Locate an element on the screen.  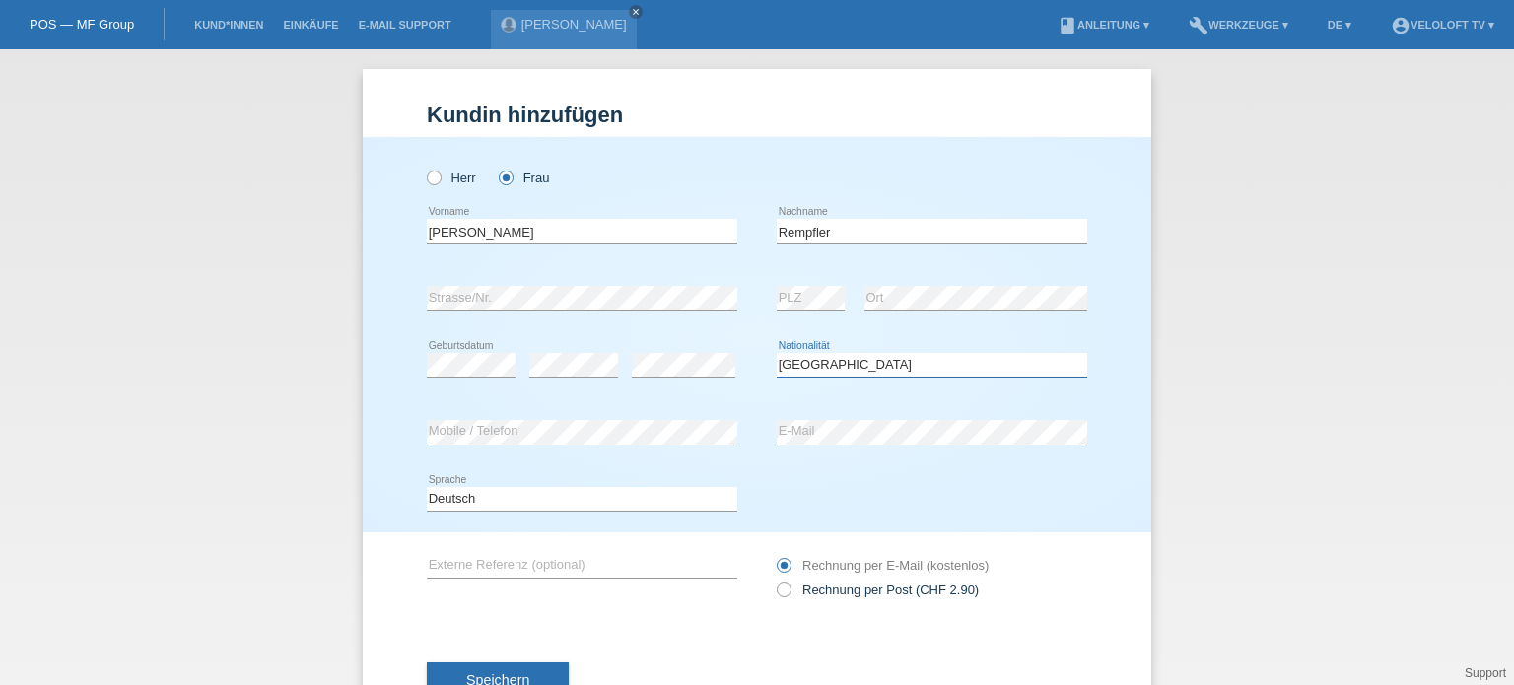
label: Frau is located at coordinates (523, 177).